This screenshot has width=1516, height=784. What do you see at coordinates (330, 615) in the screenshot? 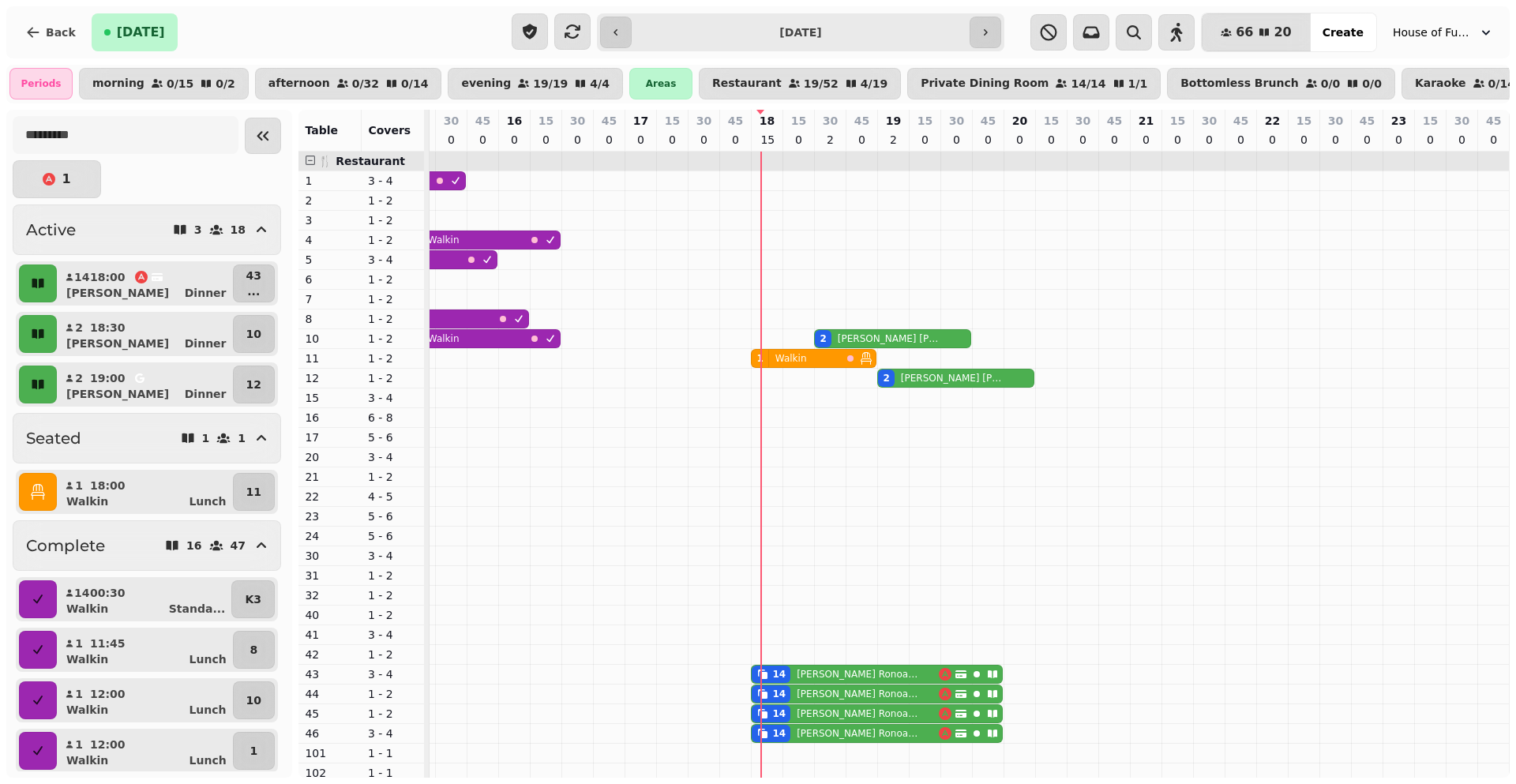
I see `p: 40` at bounding box center [330, 615].